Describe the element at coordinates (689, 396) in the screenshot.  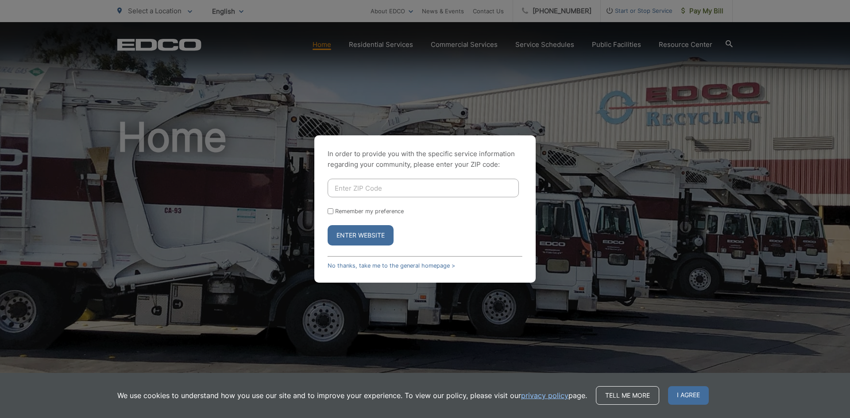
I see `span: I agree` at that location.